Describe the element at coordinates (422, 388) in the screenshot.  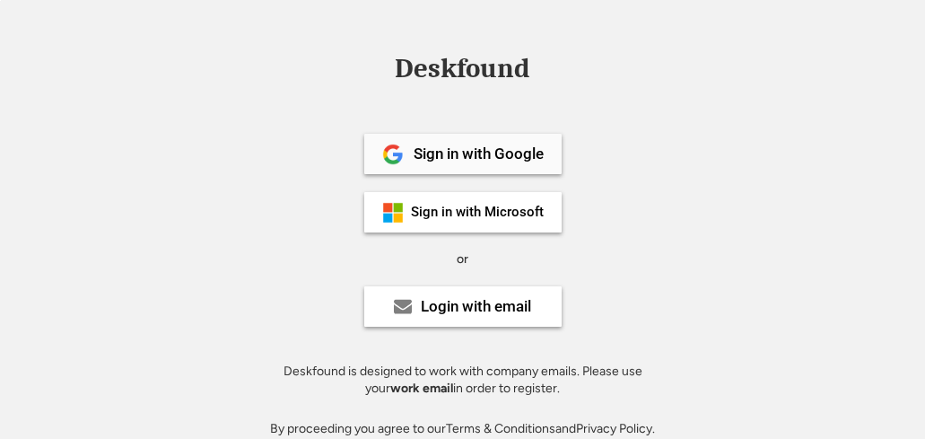
I see `strong: work email` at that location.